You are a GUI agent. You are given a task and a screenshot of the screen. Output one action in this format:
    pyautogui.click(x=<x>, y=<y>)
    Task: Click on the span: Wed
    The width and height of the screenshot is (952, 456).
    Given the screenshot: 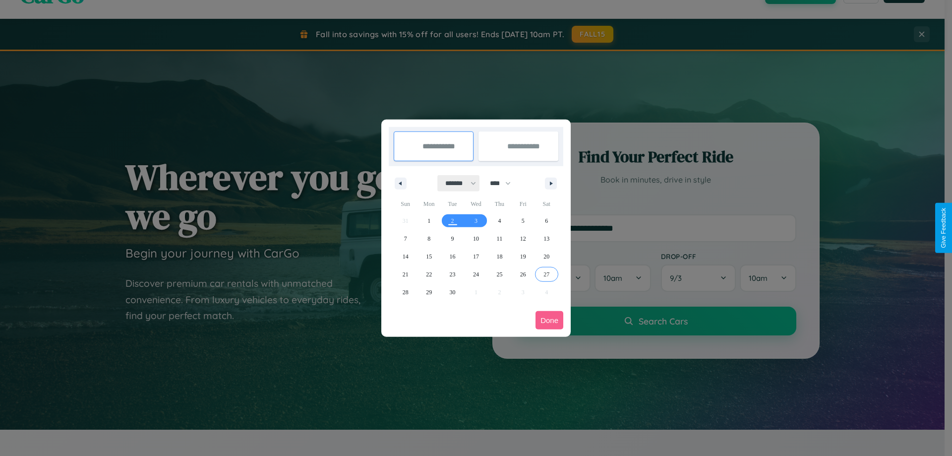 What is the action you would take?
    pyautogui.click(x=476, y=204)
    